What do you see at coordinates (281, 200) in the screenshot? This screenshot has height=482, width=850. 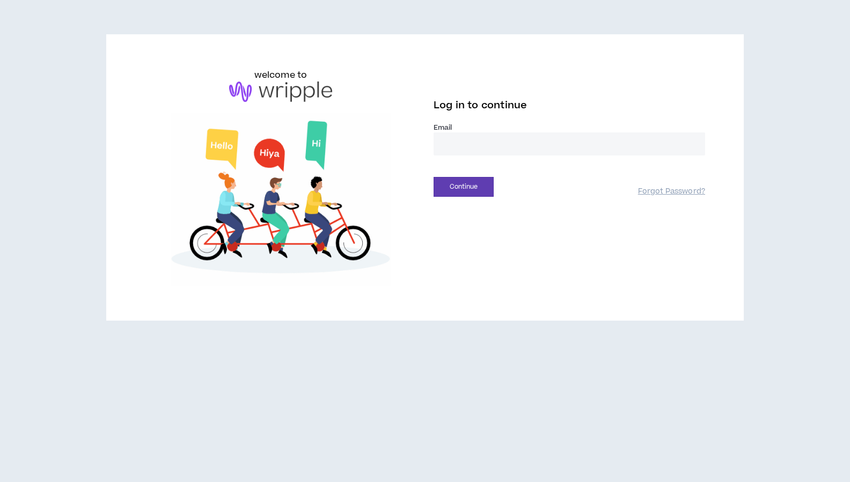 I see `img: Welcome to Wripple` at bounding box center [281, 200].